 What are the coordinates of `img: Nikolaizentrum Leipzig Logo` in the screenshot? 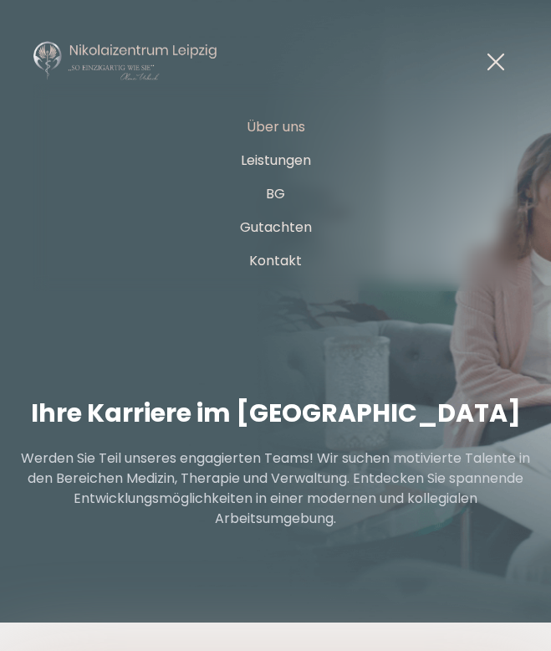 It's located at (125, 61).